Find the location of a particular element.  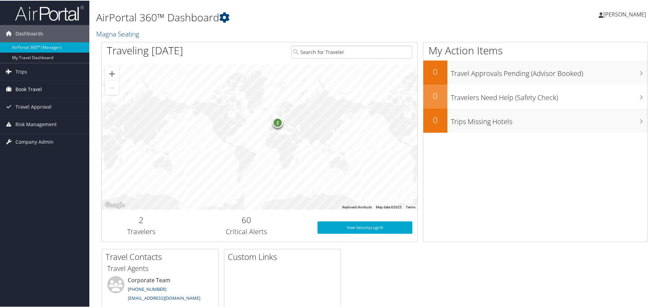

h1: AirPortal 360™ Dashboard is located at coordinates (282, 17).